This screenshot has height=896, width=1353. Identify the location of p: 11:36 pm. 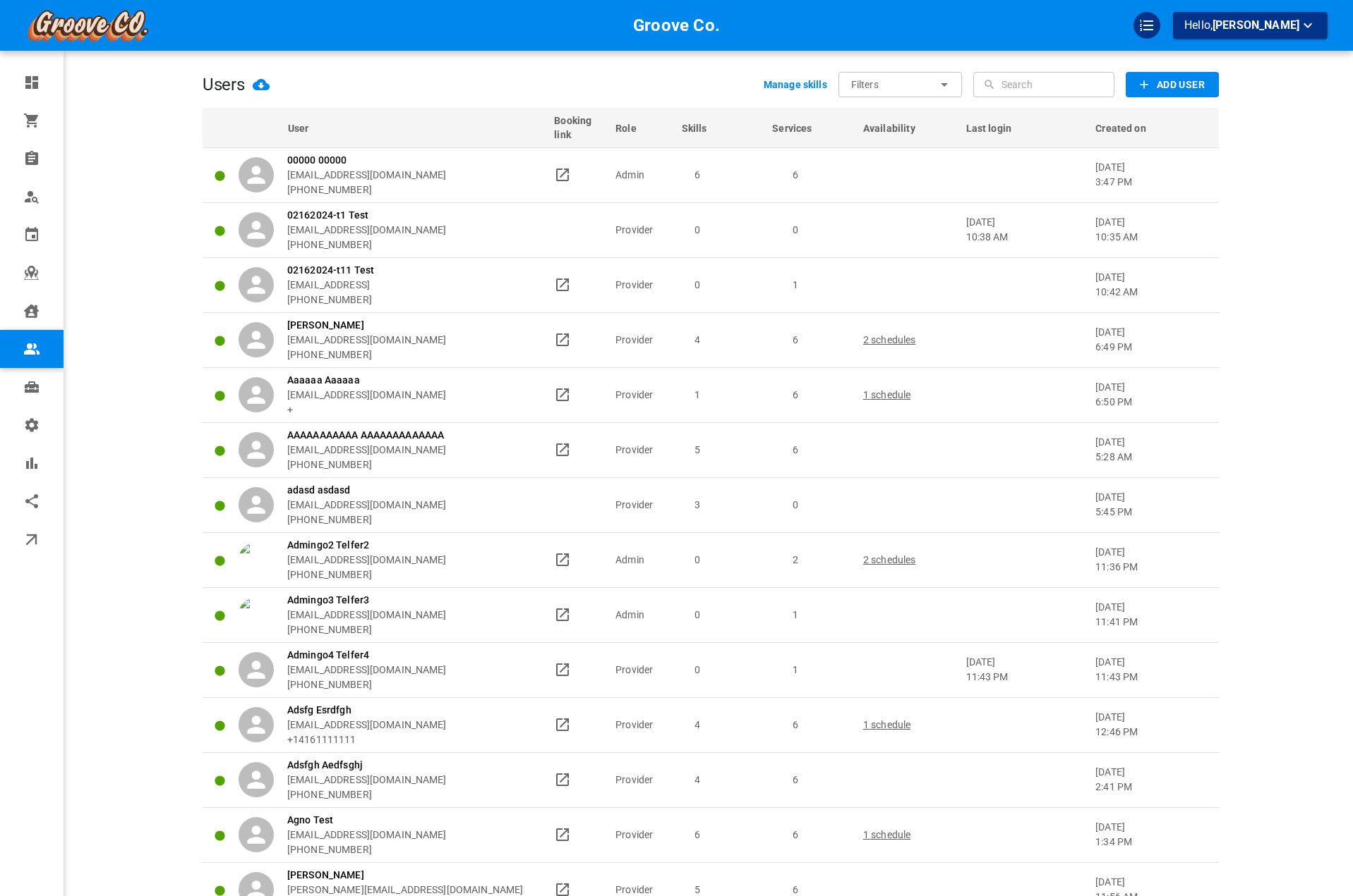
(1150, 567).